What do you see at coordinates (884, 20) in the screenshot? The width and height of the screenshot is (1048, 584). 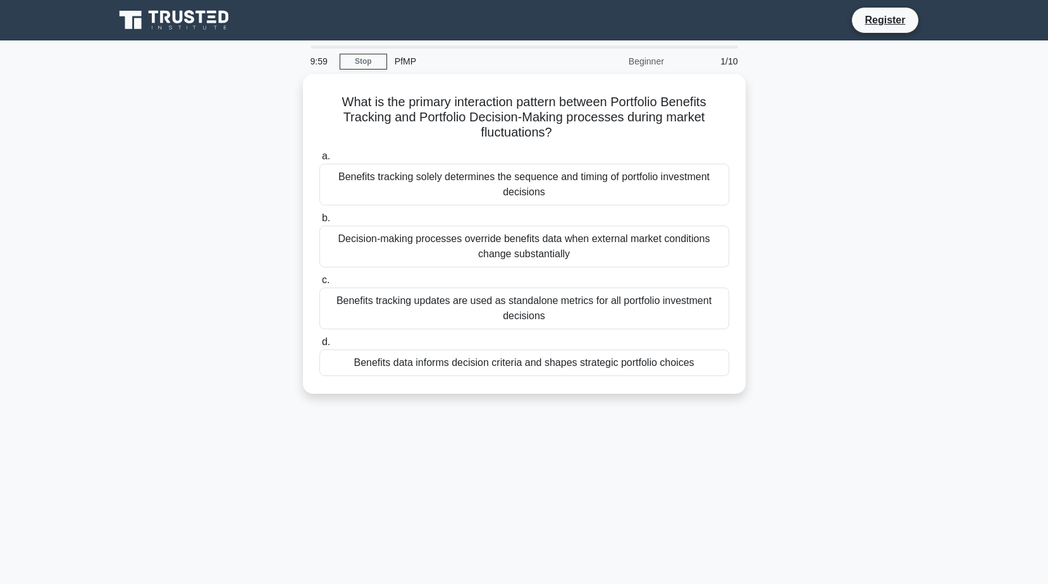 I see `a: Register` at bounding box center [884, 20].